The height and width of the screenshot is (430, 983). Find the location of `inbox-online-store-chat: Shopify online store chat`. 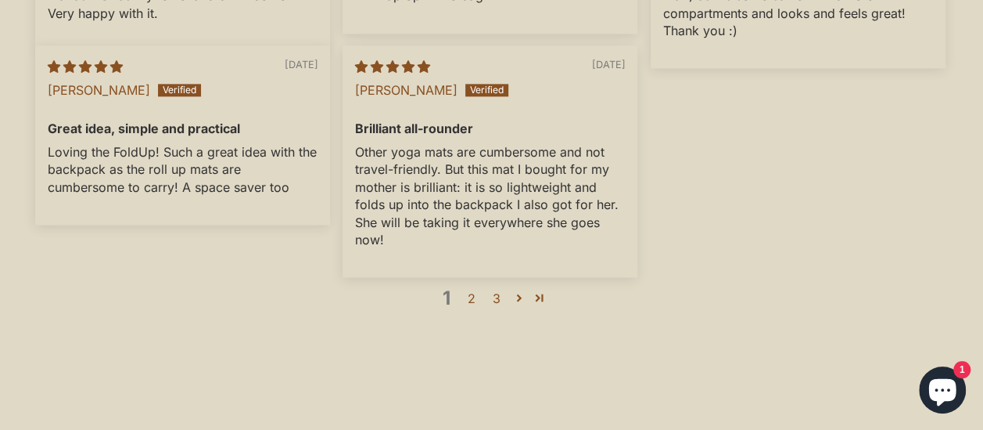

inbox-online-store-chat: Shopify online store chat is located at coordinates (943, 391).